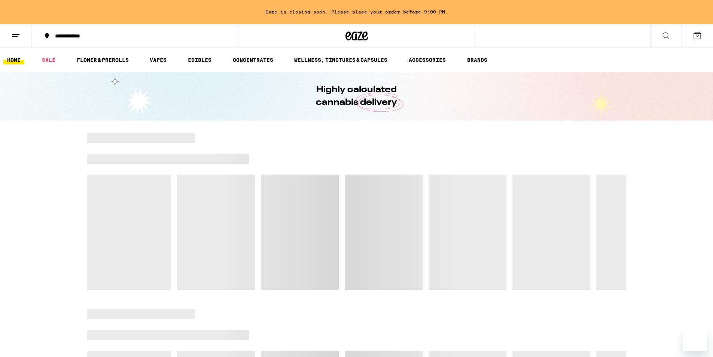 The image size is (713, 357). Describe the element at coordinates (253, 60) in the screenshot. I see `a: CONCENTRATES` at that location.